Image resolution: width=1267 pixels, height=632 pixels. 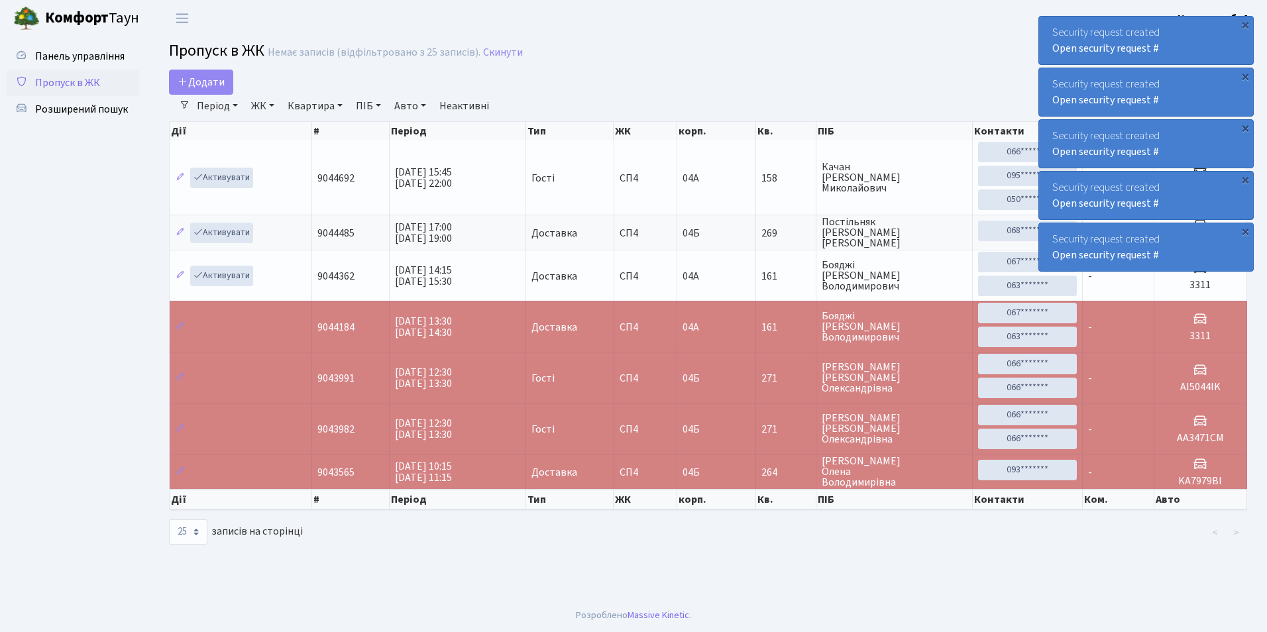 I want to click on a: Неактивні, so click(x=464, y=106).